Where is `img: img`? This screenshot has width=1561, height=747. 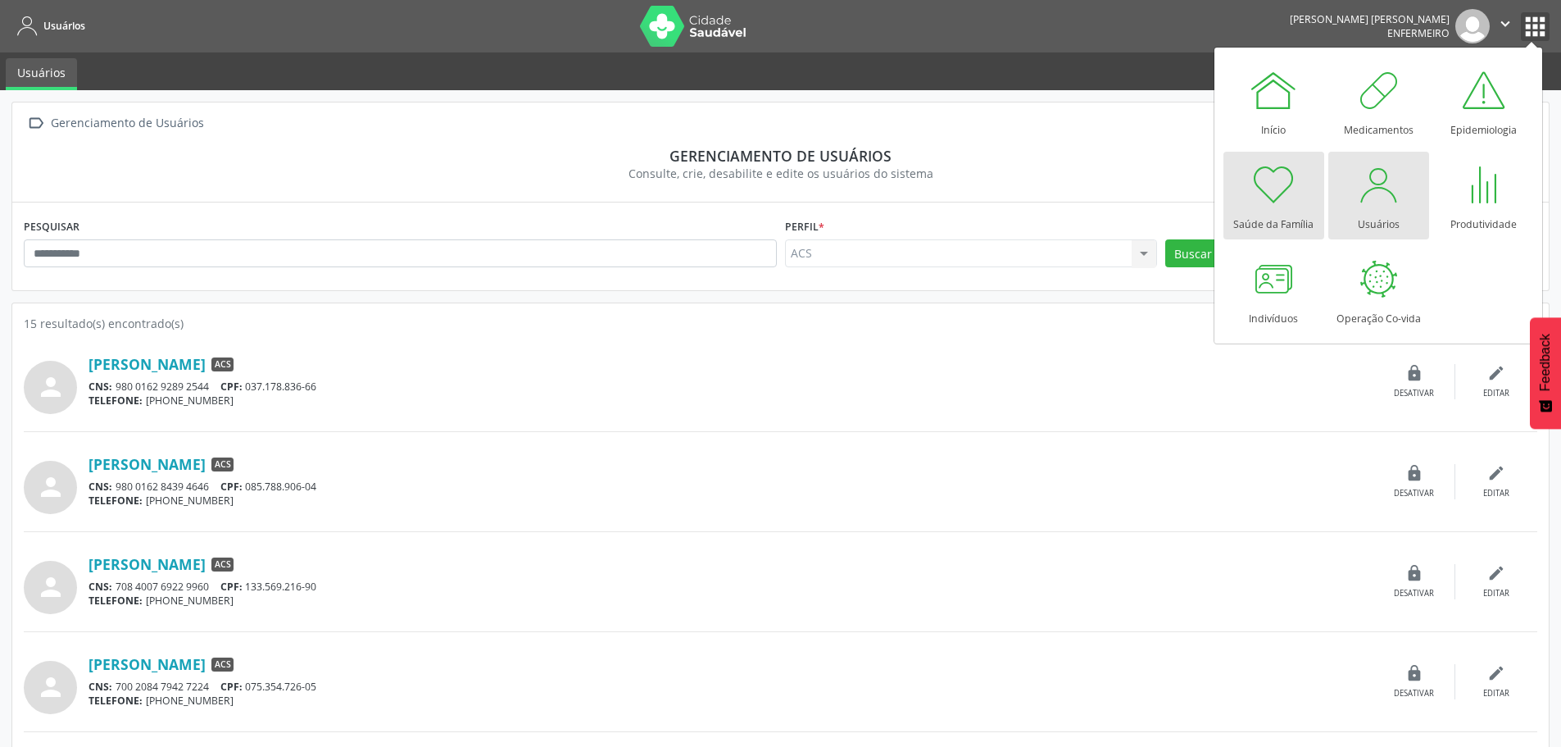
img: img is located at coordinates (1473, 26).